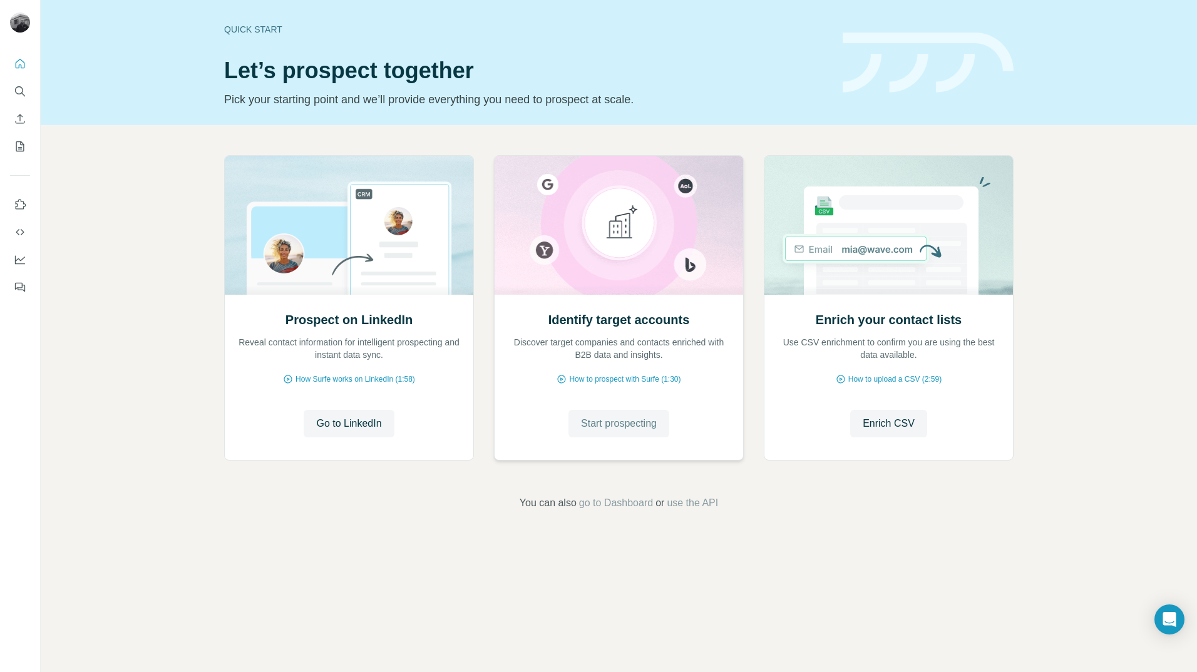 The height and width of the screenshot is (672, 1197). What do you see at coordinates (349, 349) in the screenshot?
I see `p: Reveal contact information for intelligent prospecting and instant data sync.` at bounding box center [349, 349].